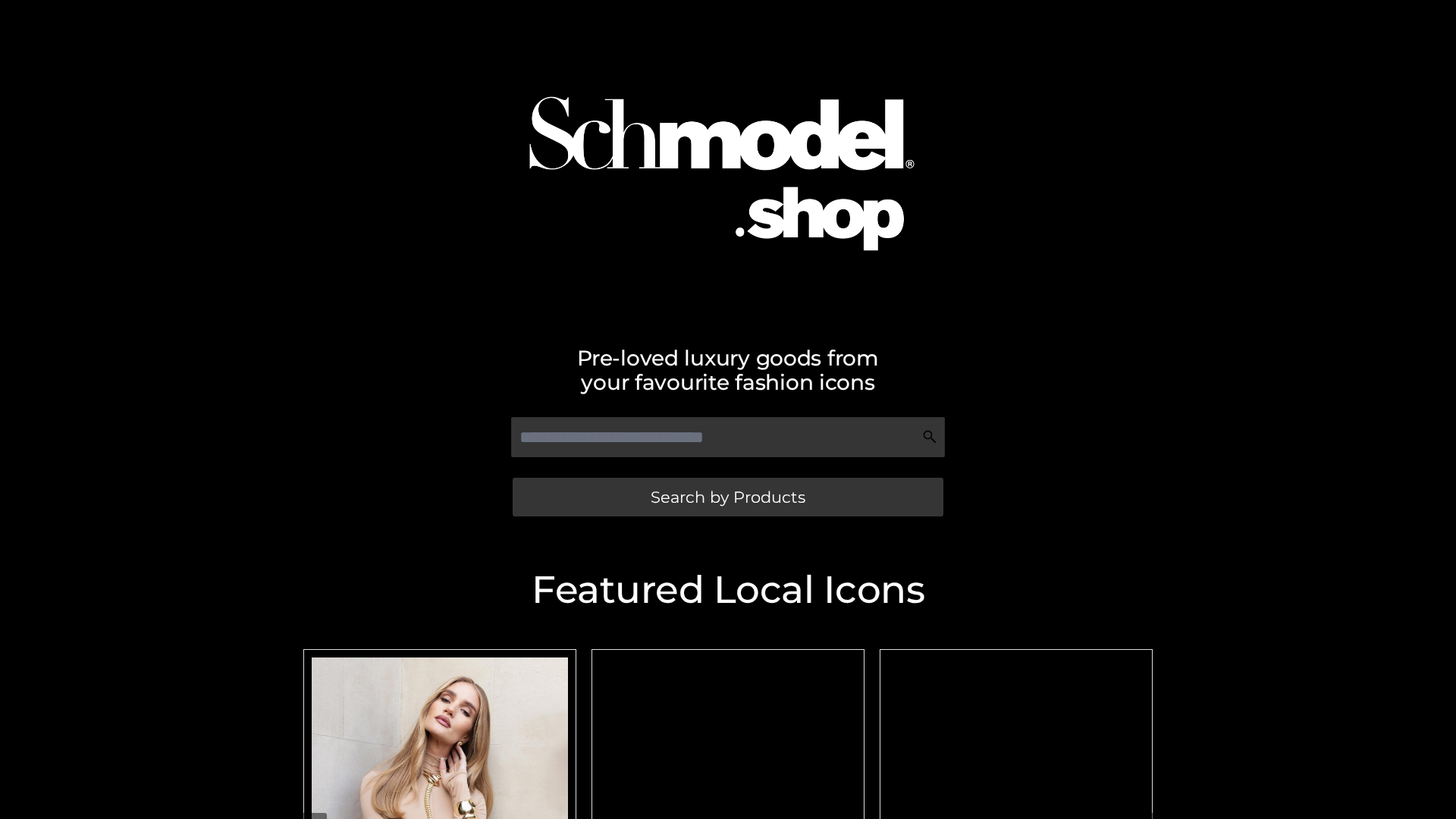  What do you see at coordinates (728, 497) in the screenshot?
I see `span: Search by Products` at bounding box center [728, 497].